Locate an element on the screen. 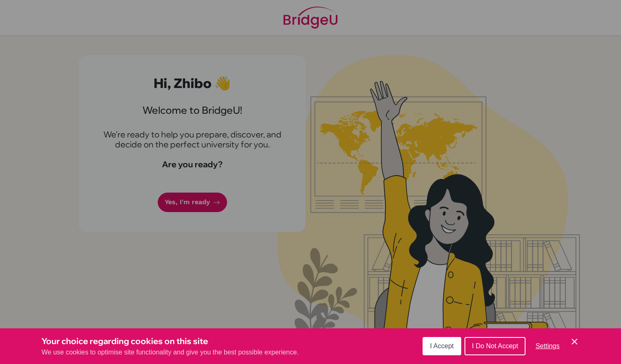 This screenshot has height=364, width=621. h3: Your choice regarding cookies on this site is located at coordinates (170, 341).